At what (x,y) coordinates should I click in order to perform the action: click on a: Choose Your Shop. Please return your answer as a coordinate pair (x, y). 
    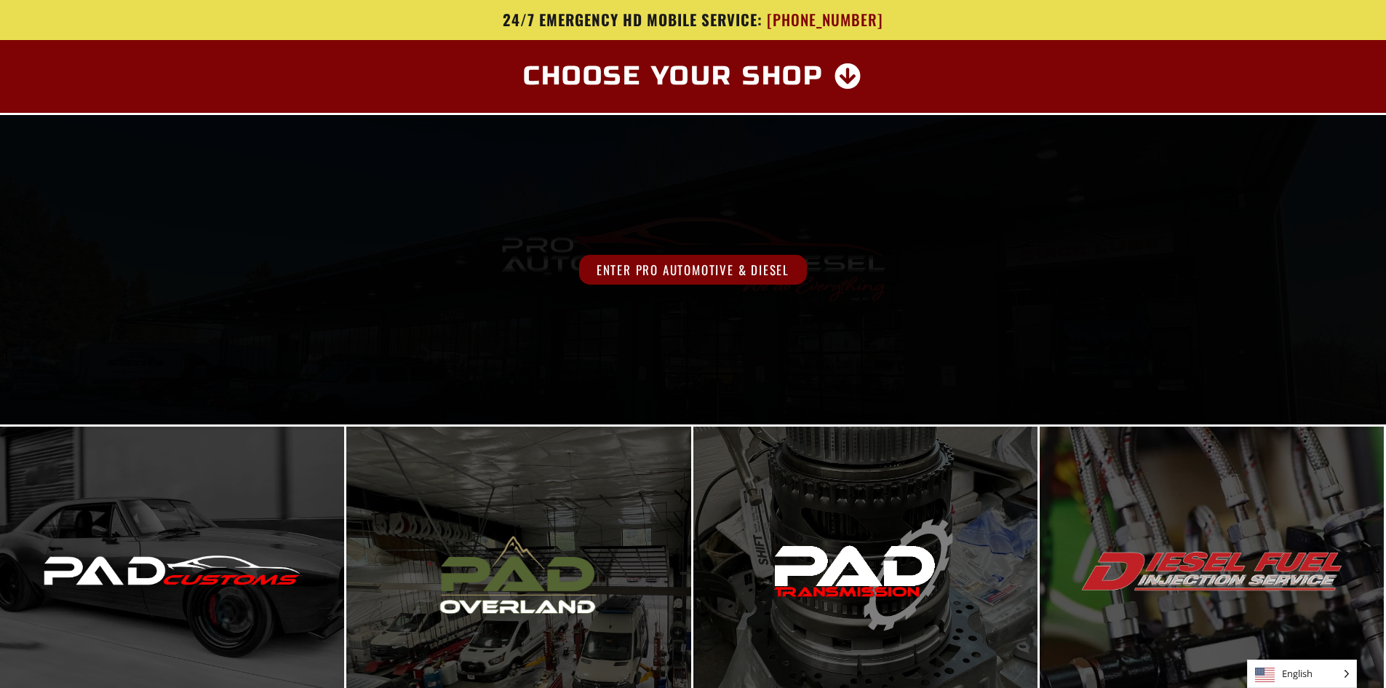
    Looking at the image, I should click on (693, 76).